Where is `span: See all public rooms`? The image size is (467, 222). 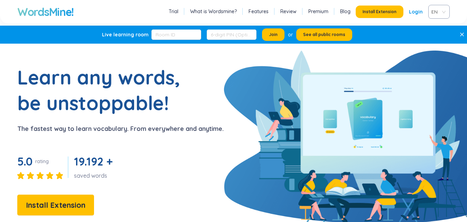 span: See all public rooms is located at coordinates (324, 35).